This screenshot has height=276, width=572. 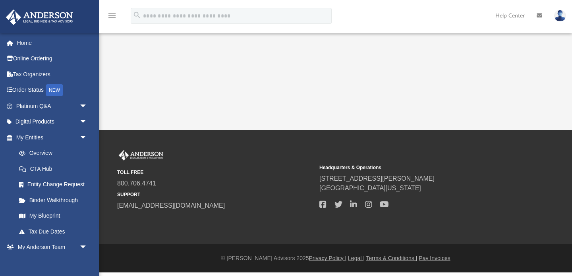 What do you see at coordinates (54, 90) in the screenshot?
I see `div: NEW` at bounding box center [54, 90].